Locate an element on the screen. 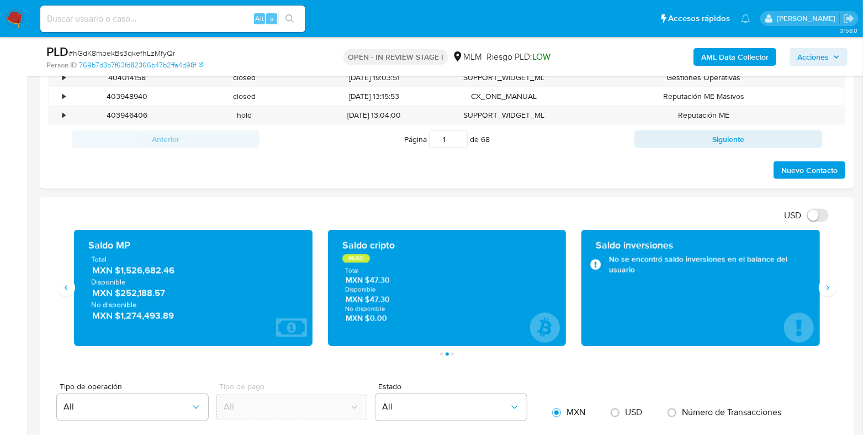 Image resolution: width=863 pixels, height=435 pixels. button: Nuevo Contacto is located at coordinates (809, 170).